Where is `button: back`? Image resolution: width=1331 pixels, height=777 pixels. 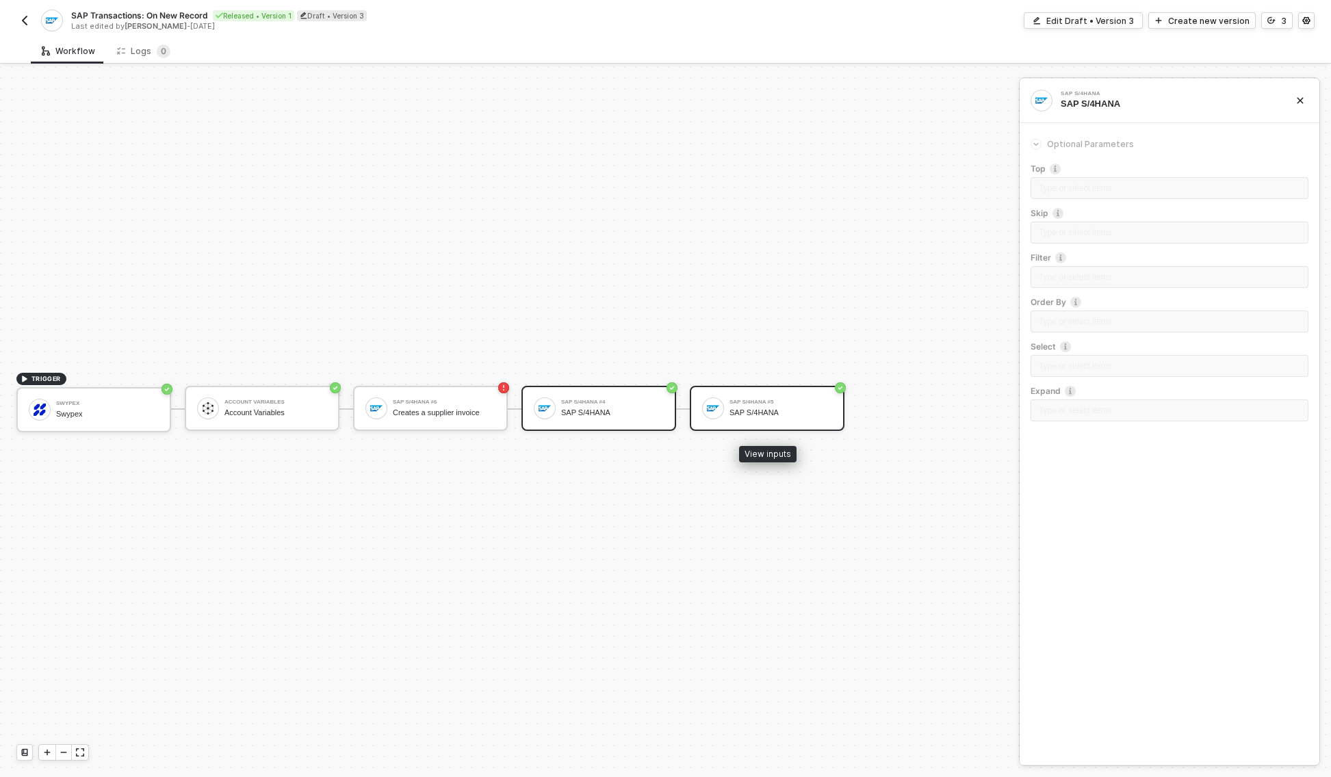 button: back is located at coordinates (25, 21).